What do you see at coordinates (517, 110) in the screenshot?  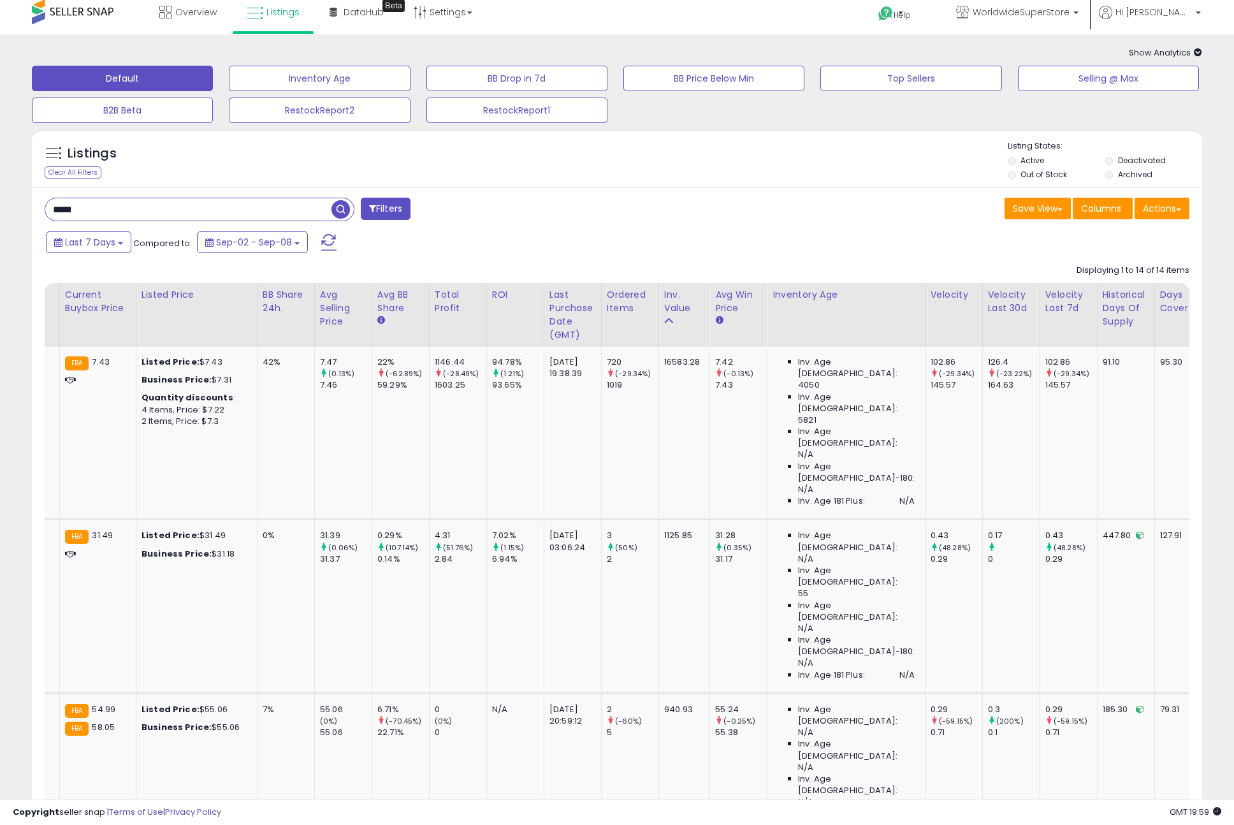 I see `button: RestockReport1` at bounding box center [517, 110].